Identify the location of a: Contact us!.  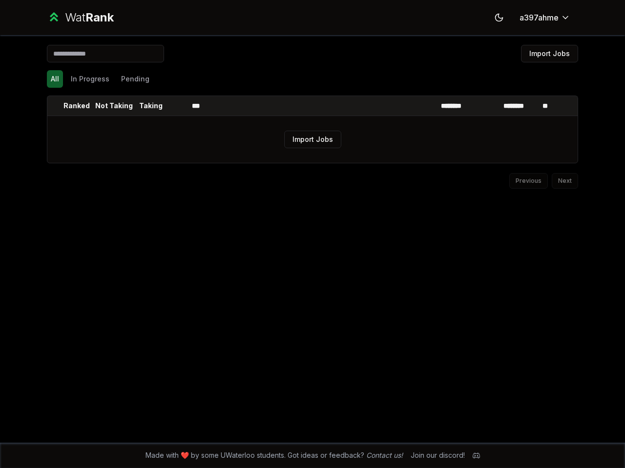
(384, 455).